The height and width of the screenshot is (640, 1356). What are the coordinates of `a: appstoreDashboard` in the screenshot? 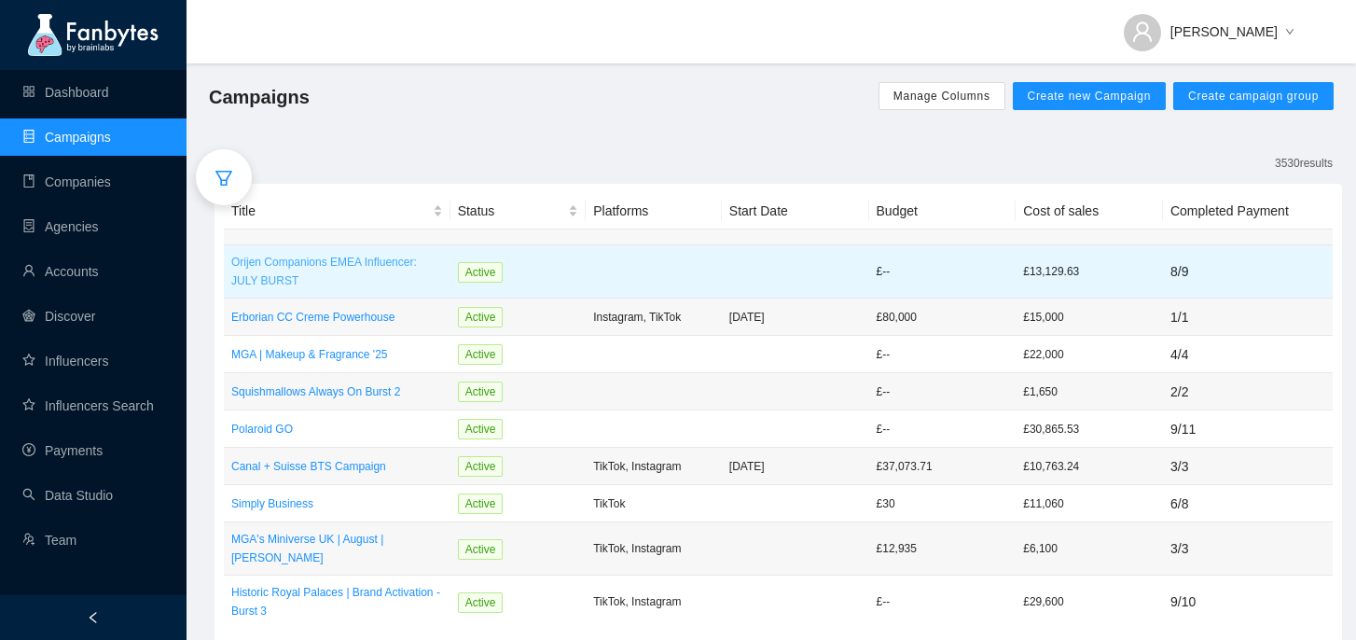 It's located at (65, 92).